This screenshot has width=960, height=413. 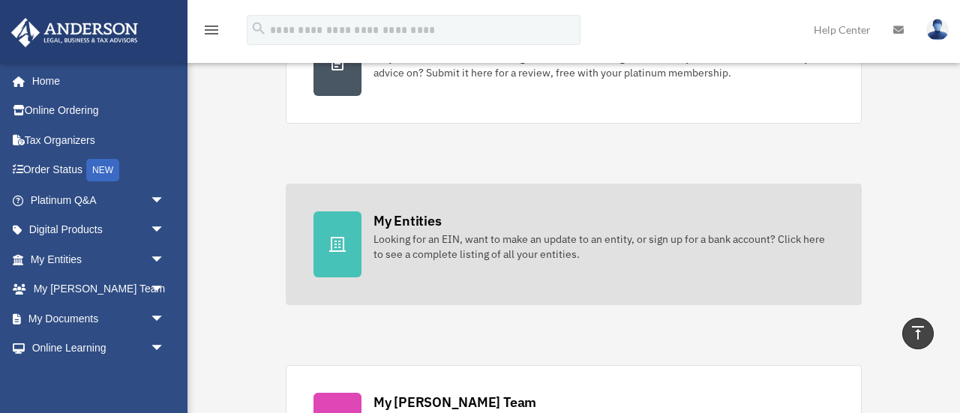 I want to click on a: Online Ordering, so click(x=99, y=111).